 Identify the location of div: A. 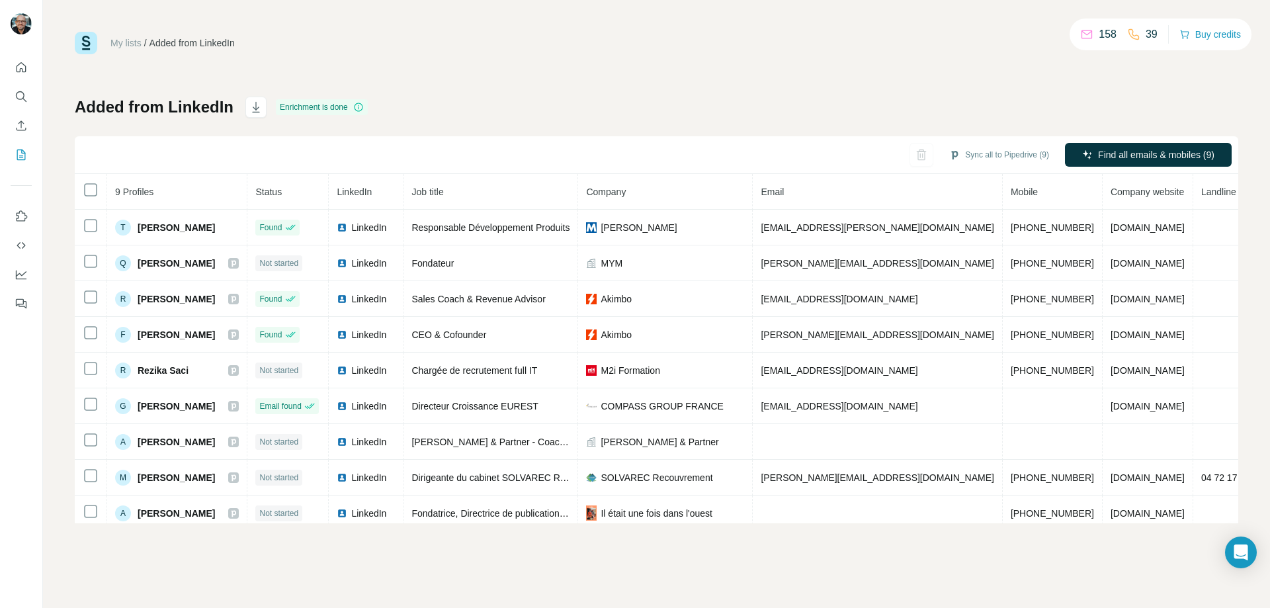
(123, 513).